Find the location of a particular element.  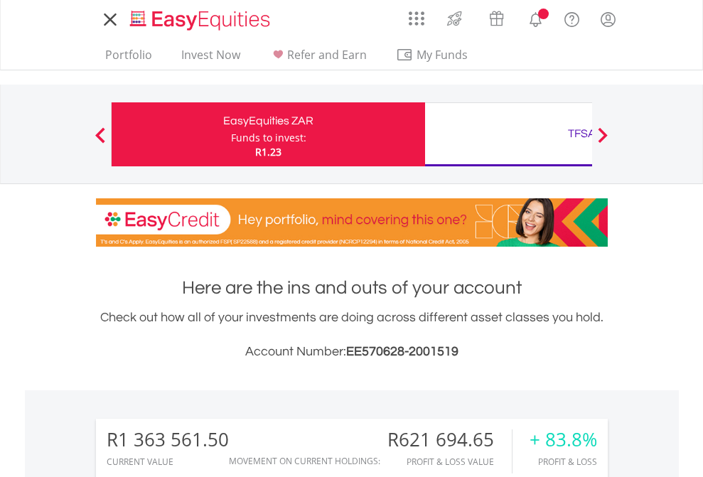

span: My Funds is located at coordinates (442, 55).